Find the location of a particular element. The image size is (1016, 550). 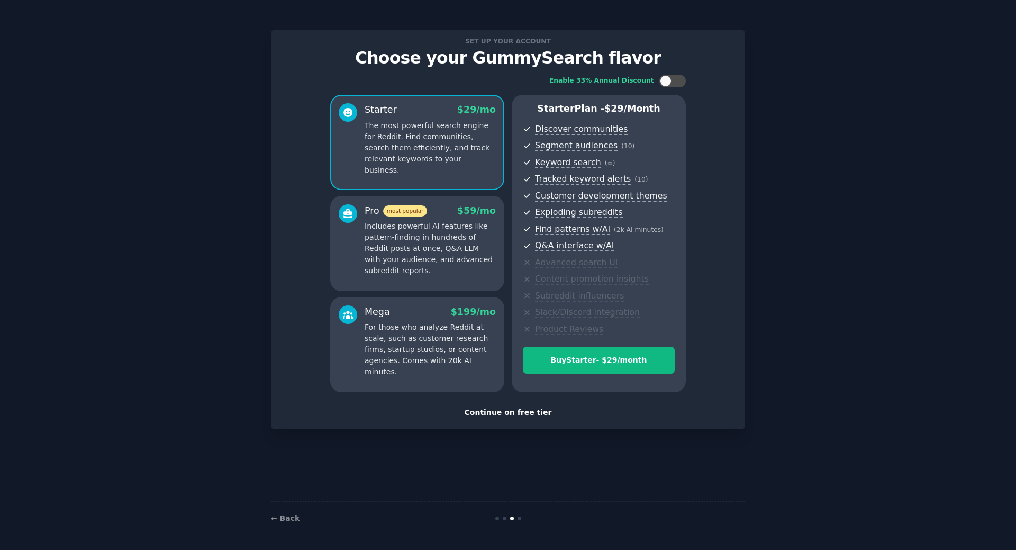

span: $ 199 /mo is located at coordinates (473, 312).